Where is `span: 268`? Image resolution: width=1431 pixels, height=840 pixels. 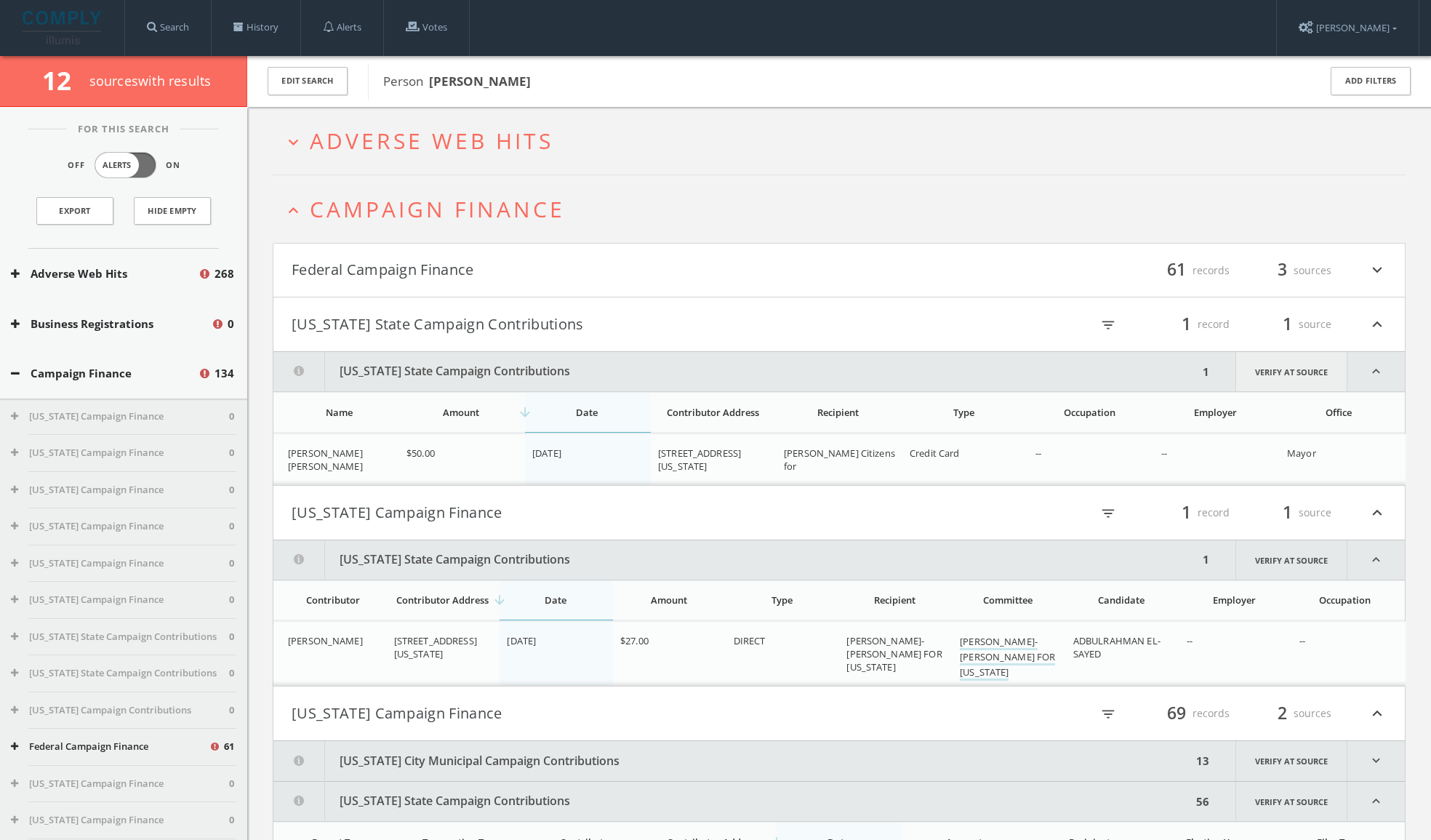 span: 268 is located at coordinates (224, 274).